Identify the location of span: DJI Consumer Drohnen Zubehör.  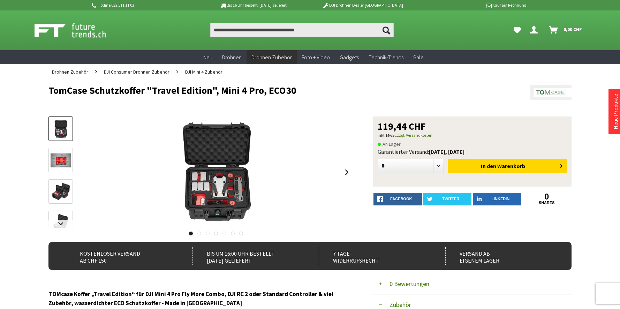
(137, 72).